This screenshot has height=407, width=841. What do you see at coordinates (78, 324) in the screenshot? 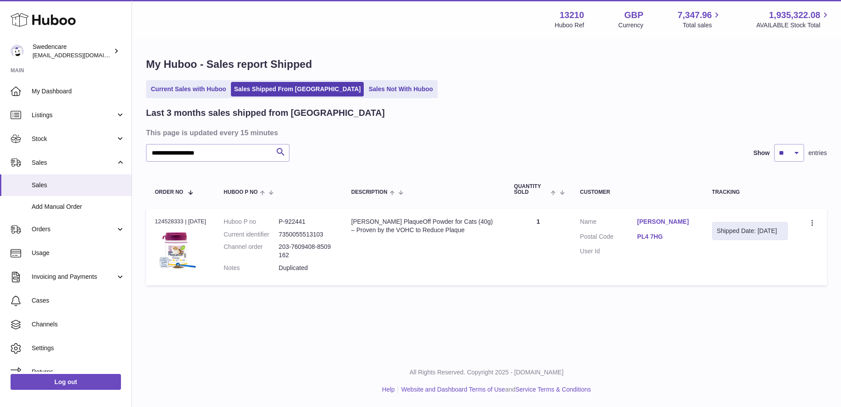
I see `span: Channels` at bounding box center [78, 324].